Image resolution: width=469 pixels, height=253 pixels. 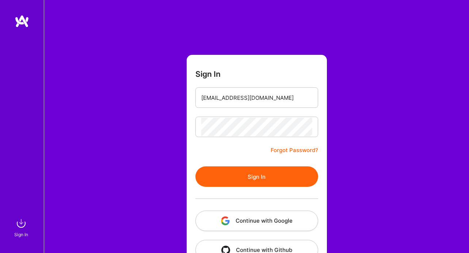 I want to click on h3: Sign In, so click(x=208, y=74).